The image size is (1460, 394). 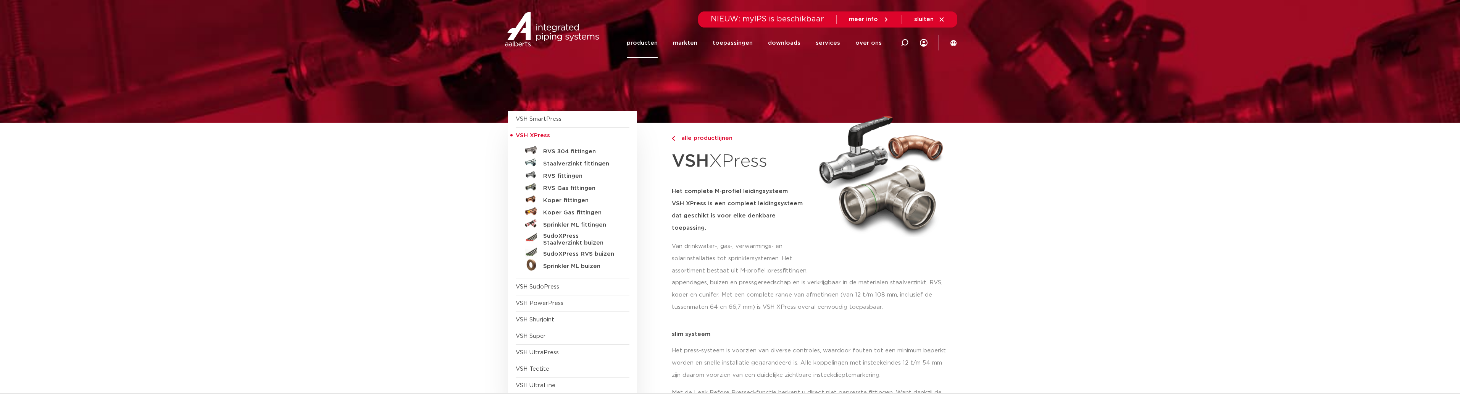 What do you see at coordinates (581, 152) in the screenshot?
I see `h5: RVS 304 fittingen` at bounding box center [581, 152].